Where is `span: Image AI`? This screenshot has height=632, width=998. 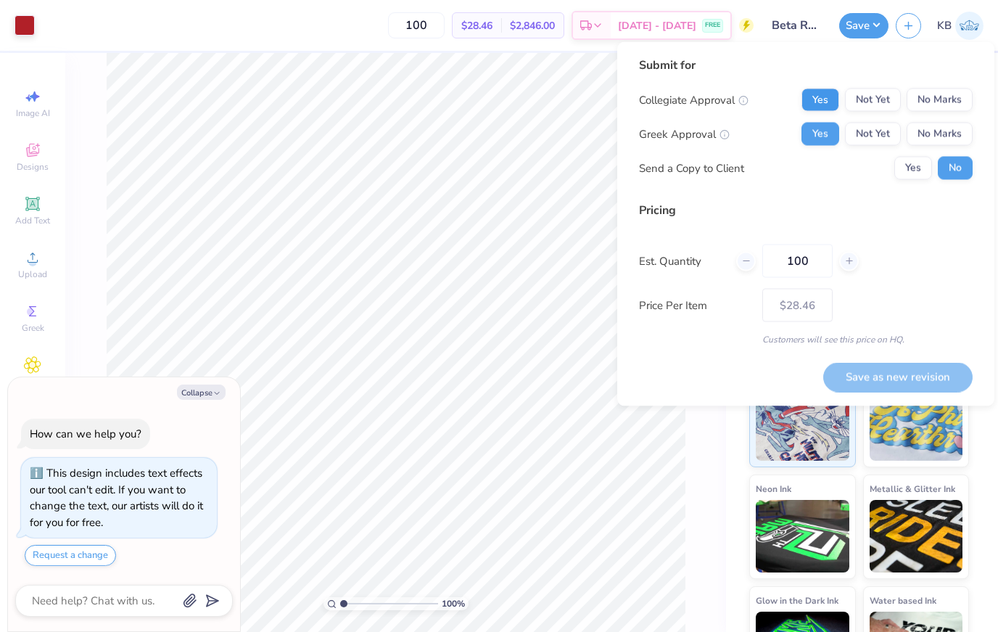
span: Image AI is located at coordinates (33, 113).